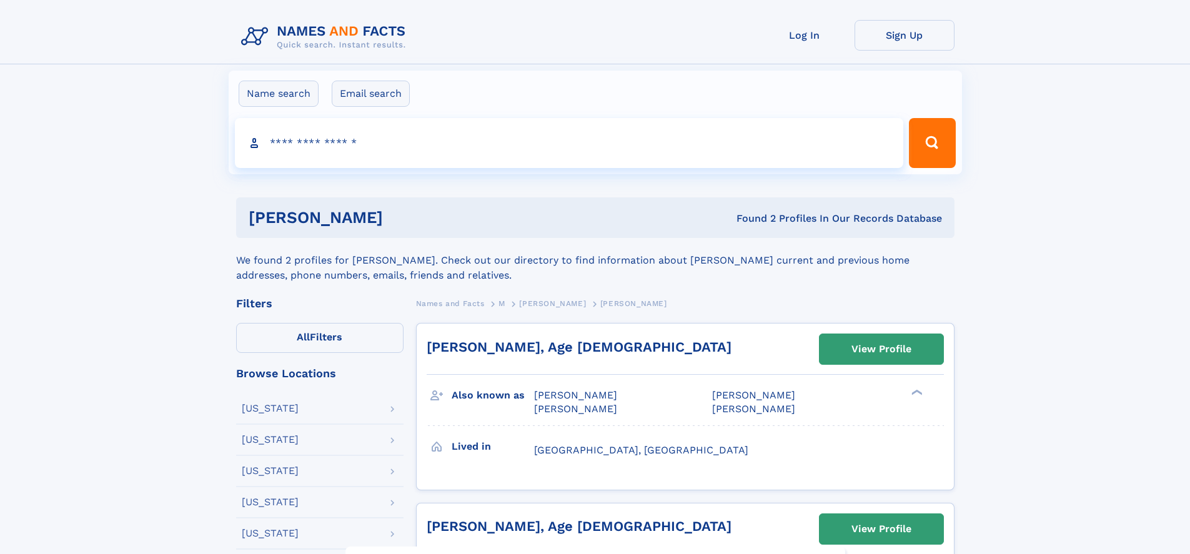  I want to click on label: Filters, so click(320, 338).